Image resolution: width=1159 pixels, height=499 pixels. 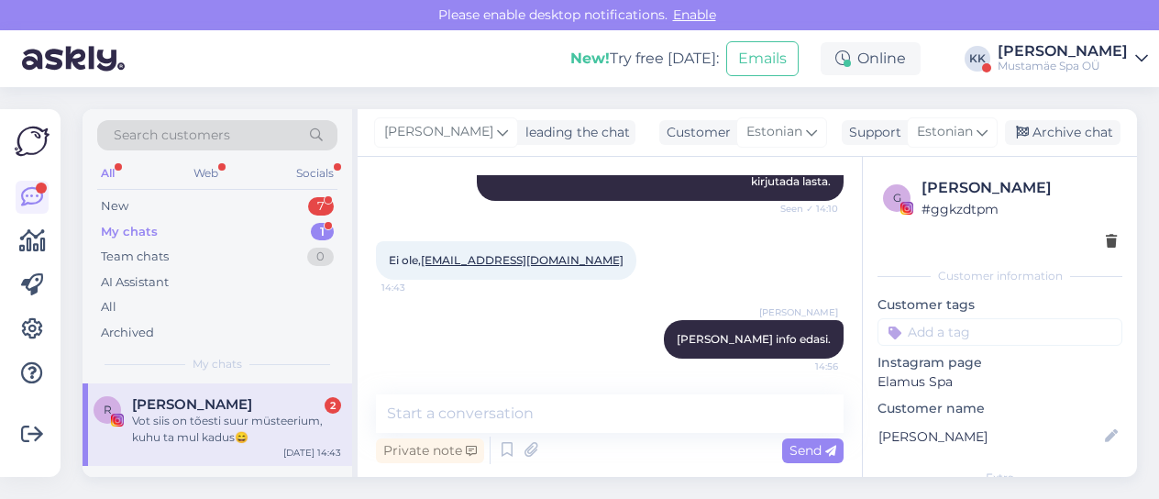 What do you see at coordinates (1063, 132) in the screenshot?
I see `div: Archive chat` at bounding box center [1063, 132].